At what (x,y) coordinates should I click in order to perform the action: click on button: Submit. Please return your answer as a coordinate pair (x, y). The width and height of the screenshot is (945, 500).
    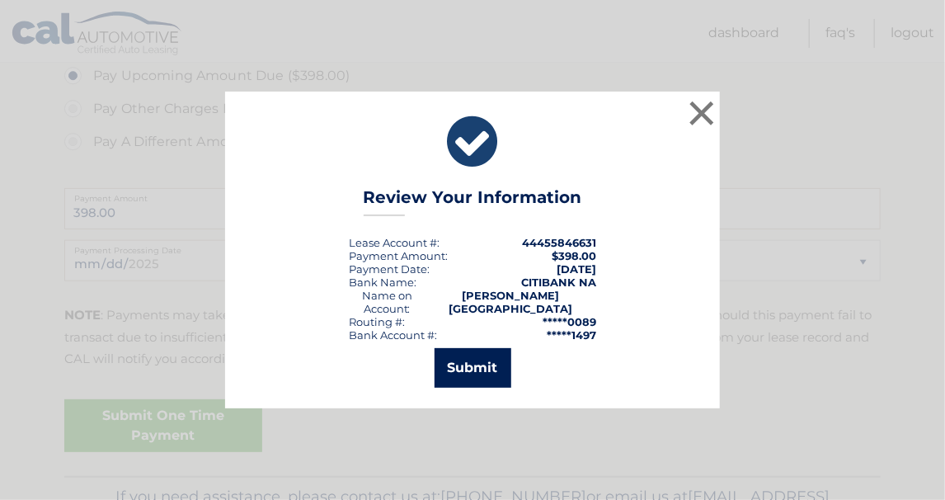
    Looking at the image, I should click on (473, 368).